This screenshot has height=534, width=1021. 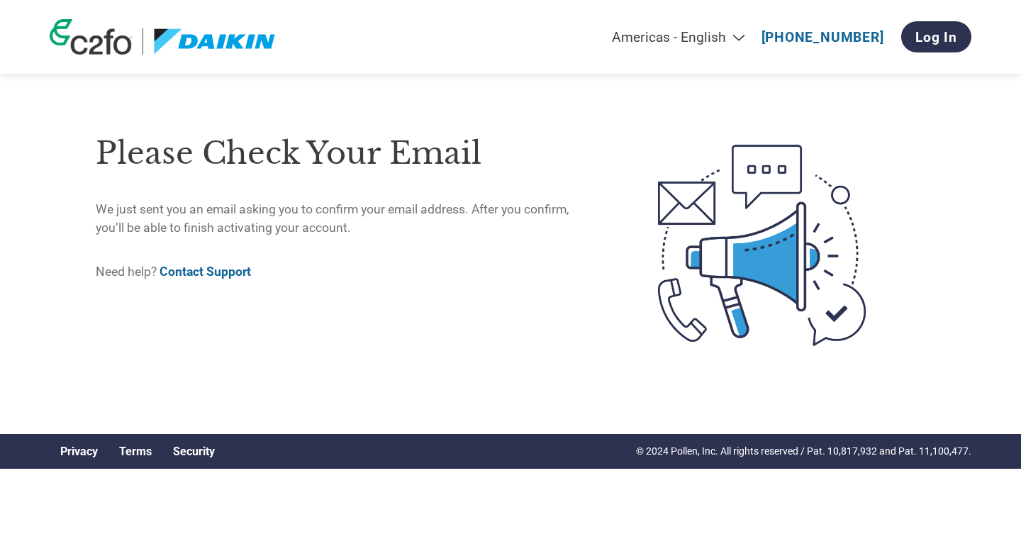 I want to click on img: Daikin, so click(x=215, y=41).